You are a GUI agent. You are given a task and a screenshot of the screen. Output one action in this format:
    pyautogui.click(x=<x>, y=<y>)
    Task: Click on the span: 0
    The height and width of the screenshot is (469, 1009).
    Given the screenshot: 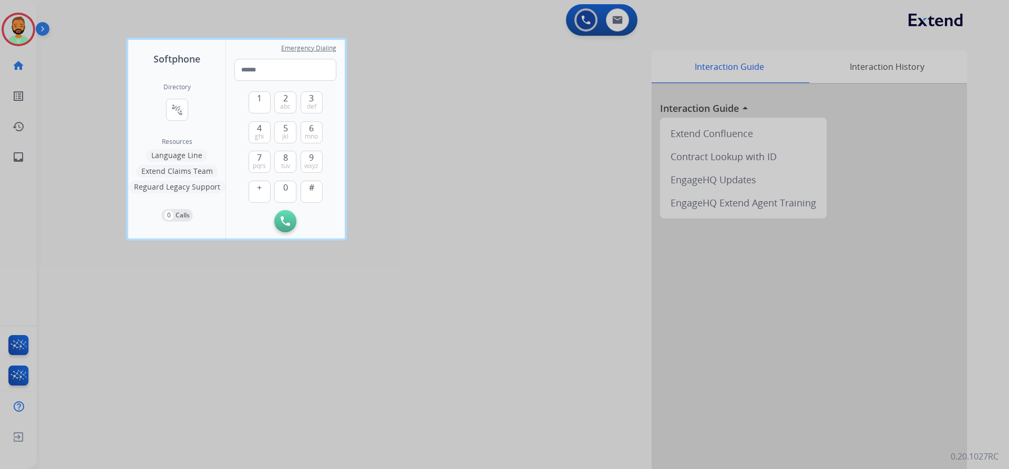 What is the action you would take?
    pyautogui.click(x=285, y=188)
    